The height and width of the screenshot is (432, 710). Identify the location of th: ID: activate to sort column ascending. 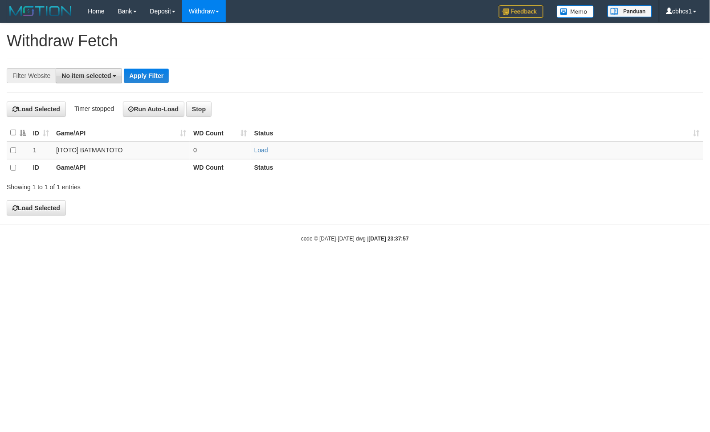
(41, 133).